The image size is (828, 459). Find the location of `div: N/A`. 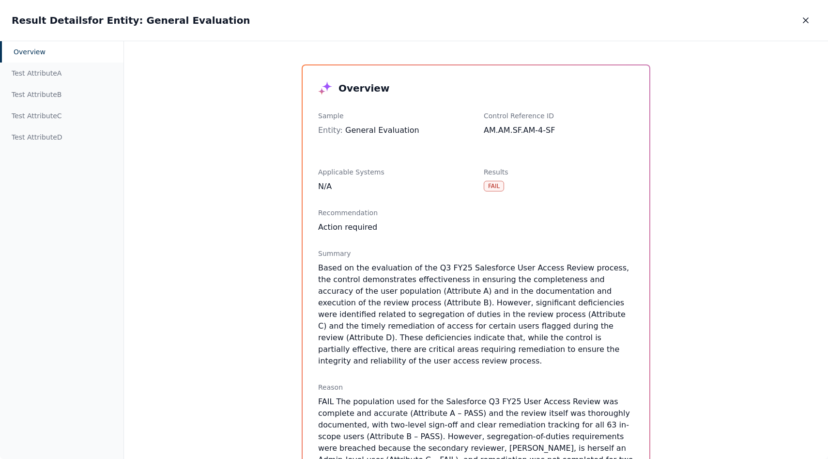

div: N/A is located at coordinates (393, 187).